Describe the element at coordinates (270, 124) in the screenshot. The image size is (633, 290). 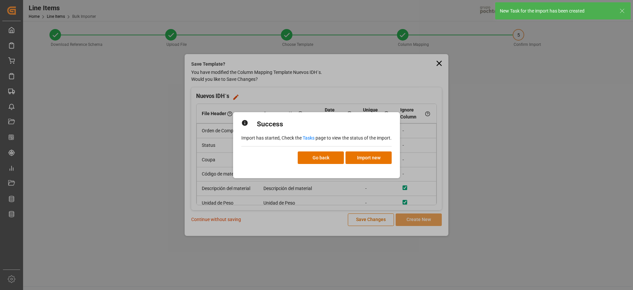
I see `h2: Success` at that location.